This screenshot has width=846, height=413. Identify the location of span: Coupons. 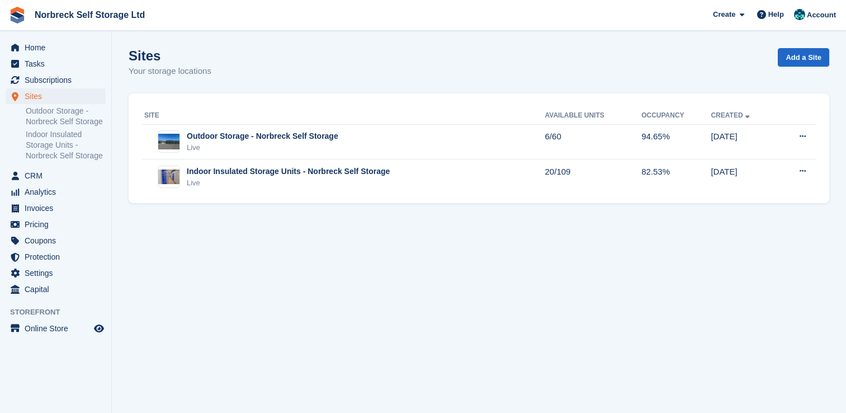
(58, 240).